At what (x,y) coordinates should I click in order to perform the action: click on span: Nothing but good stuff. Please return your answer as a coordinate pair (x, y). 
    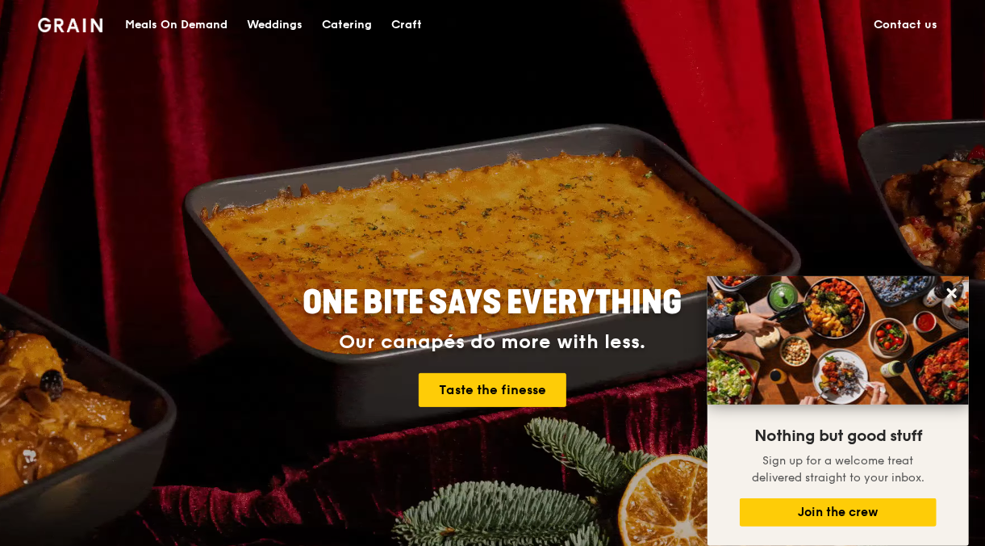
    Looking at the image, I should click on (838, 436).